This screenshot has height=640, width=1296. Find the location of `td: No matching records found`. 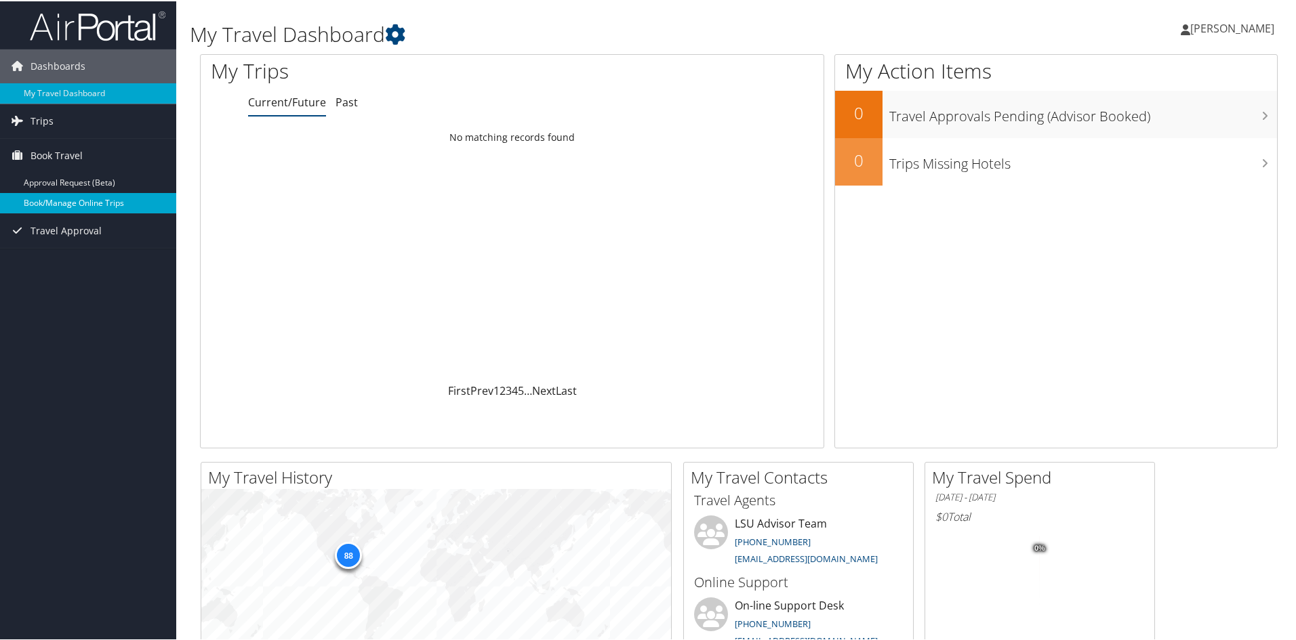

td: No matching records found is located at coordinates (512, 136).